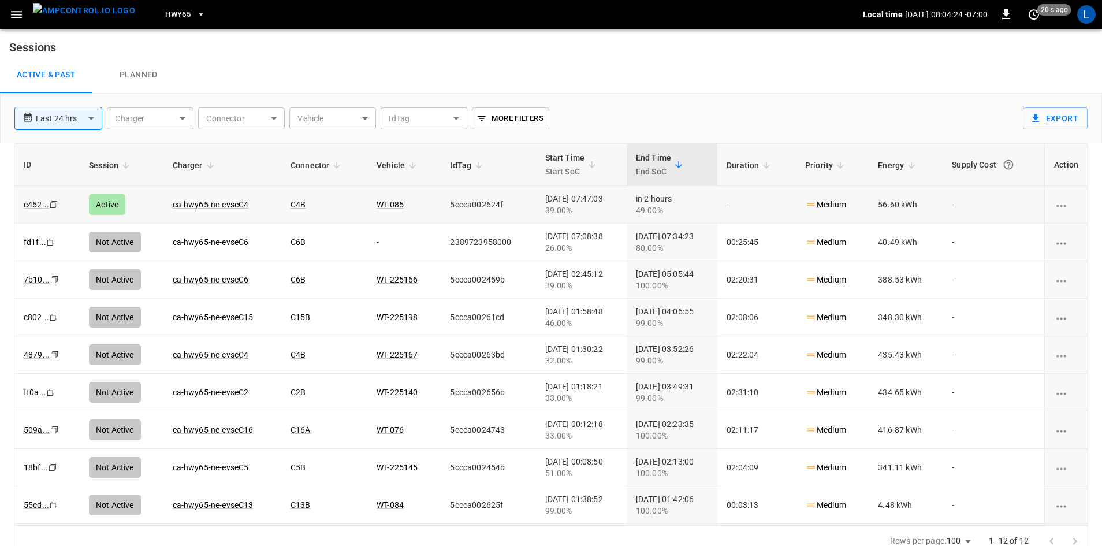  Describe the element at coordinates (211, 204) in the screenshot. I see `a: ca-hwy65-ne-evseC4` at that location.